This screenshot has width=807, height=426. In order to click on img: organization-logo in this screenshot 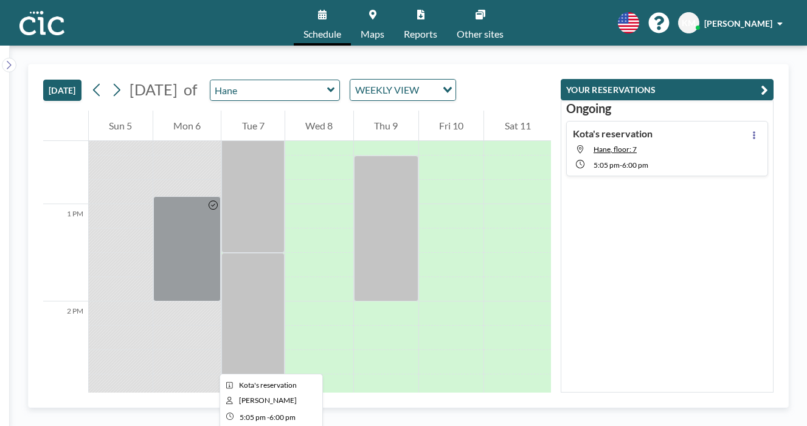, I will do `click(42, 23)`.